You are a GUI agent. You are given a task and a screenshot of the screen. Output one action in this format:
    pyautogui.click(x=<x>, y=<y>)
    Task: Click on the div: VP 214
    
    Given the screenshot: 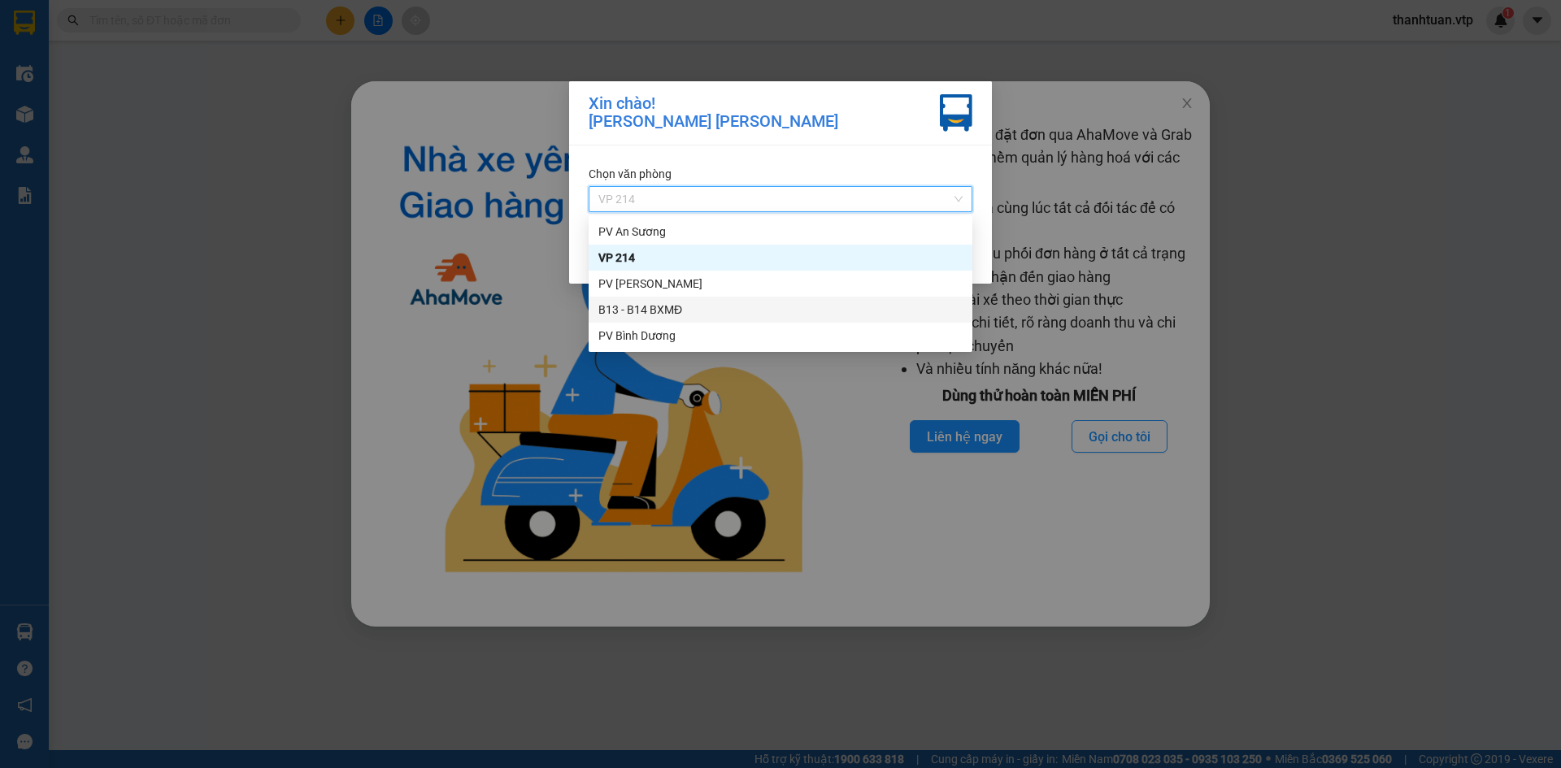 What is the action you would take?
    pyautogui.click(x=781, y=258)
    